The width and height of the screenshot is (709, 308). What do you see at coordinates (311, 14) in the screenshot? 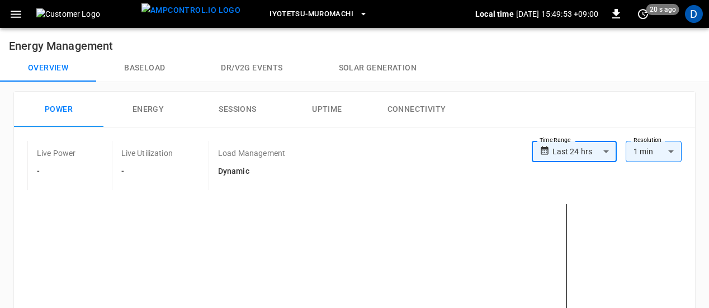
I see `span: Iyotetsu-Muromachi` at bounding box center [311, 14].